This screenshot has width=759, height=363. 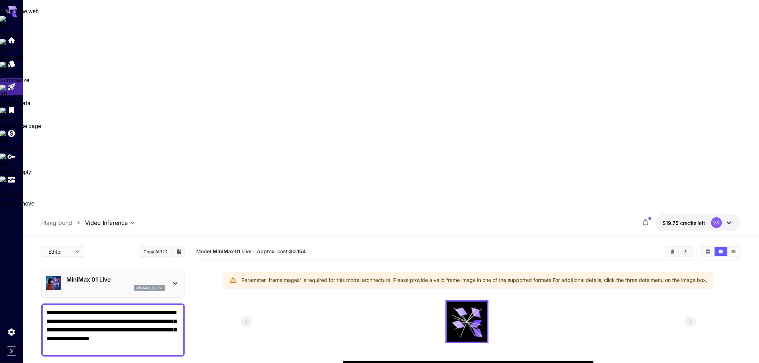 What do you see at coordinates (63, 223) in the screenshot?
I see `nav: breadcrumb` at bounding box center [63, 223].